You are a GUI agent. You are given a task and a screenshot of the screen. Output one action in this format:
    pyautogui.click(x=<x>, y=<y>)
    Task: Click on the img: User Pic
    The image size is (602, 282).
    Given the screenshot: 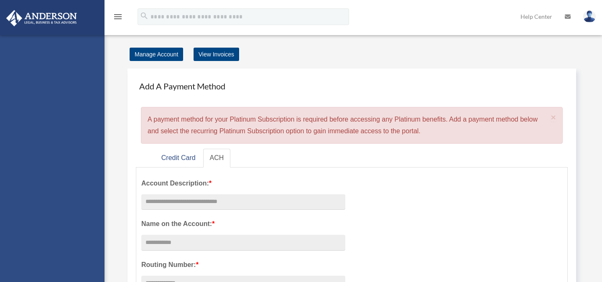 What is the action you would take?
    pyautogui.click(x=589, y=16)
    